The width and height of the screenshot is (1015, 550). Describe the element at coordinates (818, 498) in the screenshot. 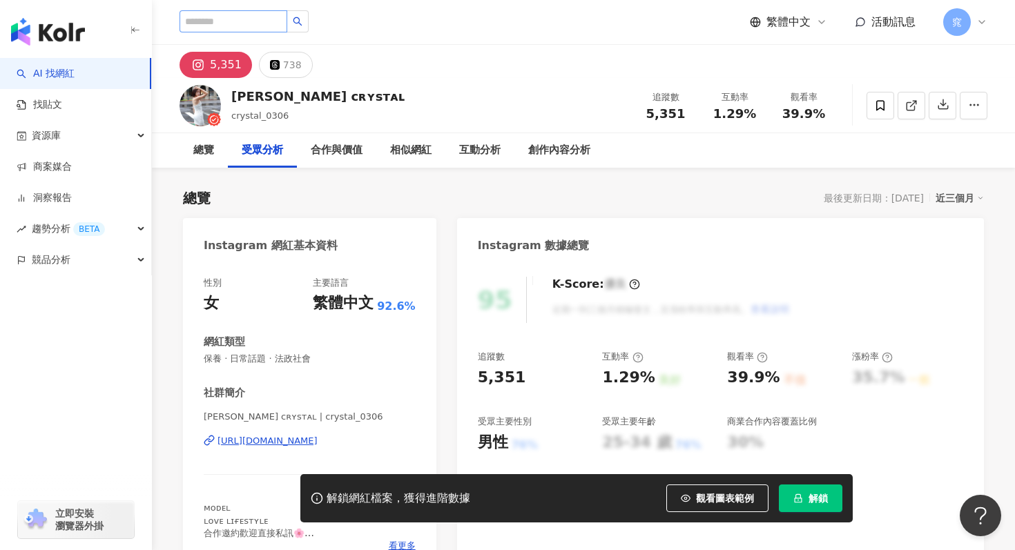

I see `span: 解鎖` at that location.